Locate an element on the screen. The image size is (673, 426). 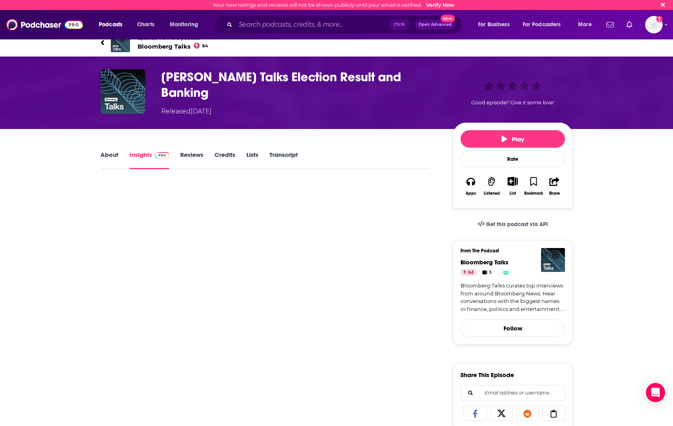
a: Podchaser - Follow, Share and Rate Podcasts is located at coordinates (45, 25).